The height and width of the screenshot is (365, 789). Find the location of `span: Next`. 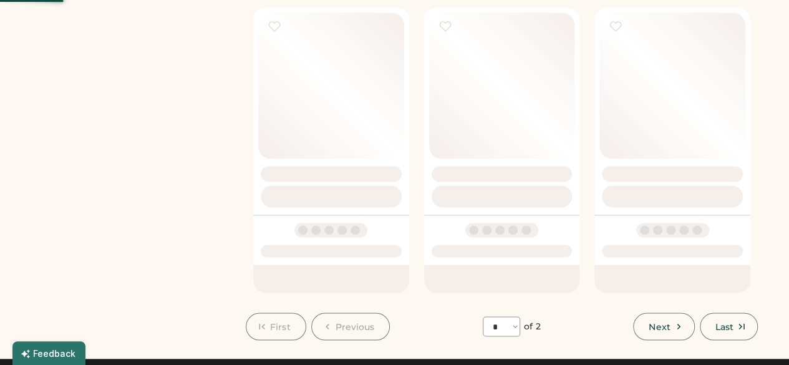

span: Next is located at coordinates (659, 326).